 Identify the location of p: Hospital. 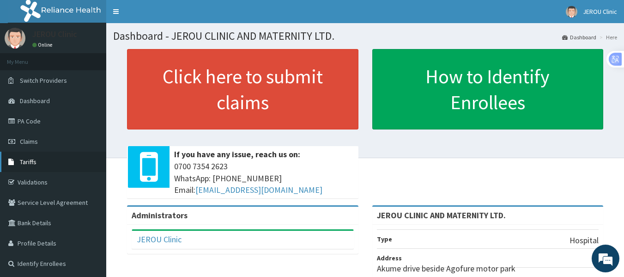
(584, 240).